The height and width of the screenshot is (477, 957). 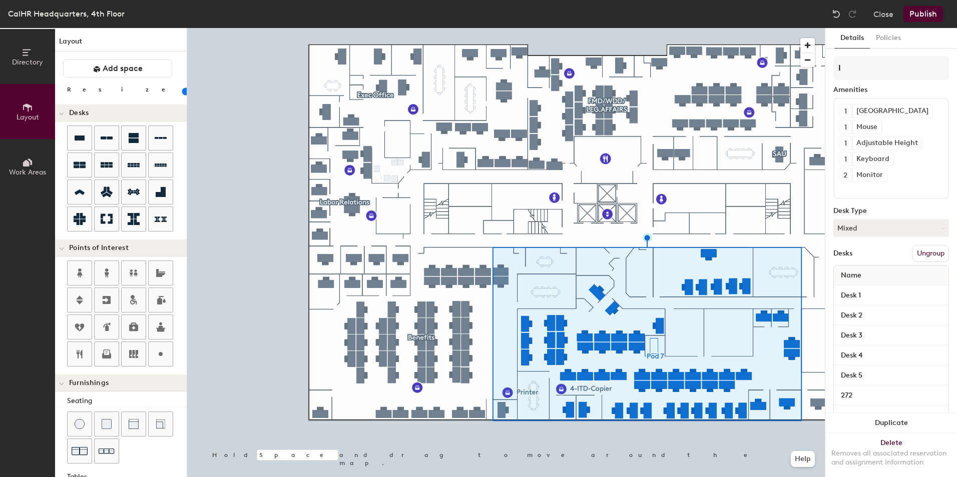 I want to click on button: Policies, so click(x=888, y=38).